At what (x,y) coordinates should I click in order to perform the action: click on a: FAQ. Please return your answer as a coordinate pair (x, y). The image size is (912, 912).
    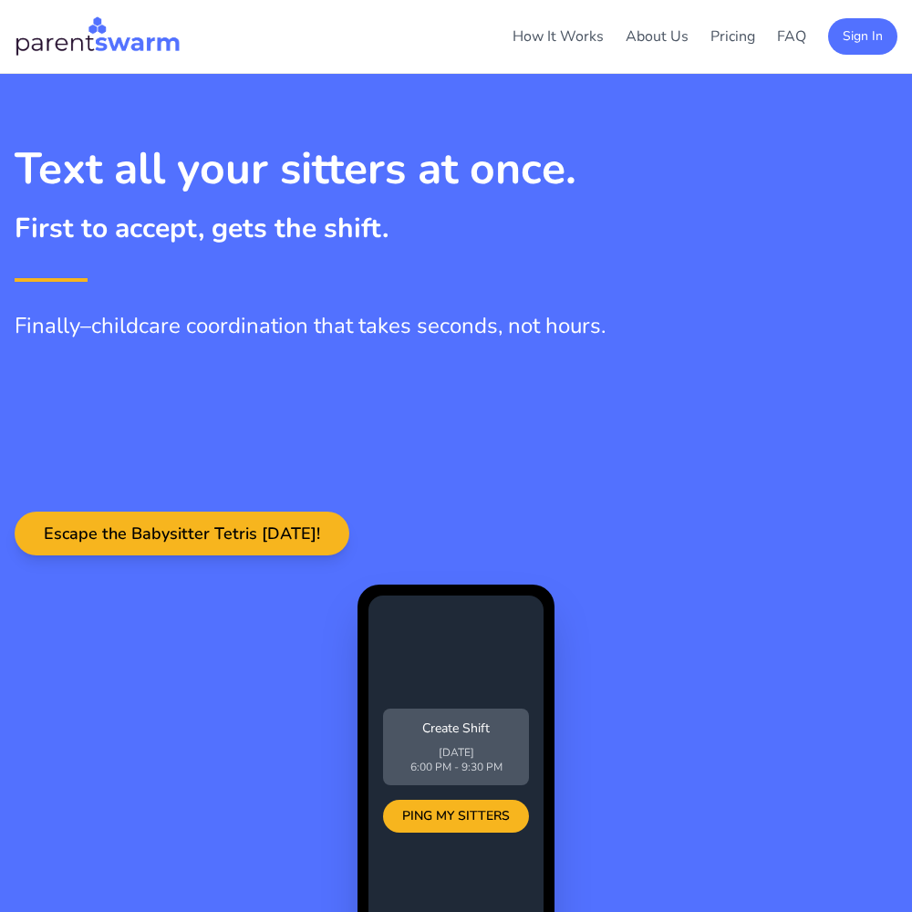
    Looking at the image, I should click on (792, 36).